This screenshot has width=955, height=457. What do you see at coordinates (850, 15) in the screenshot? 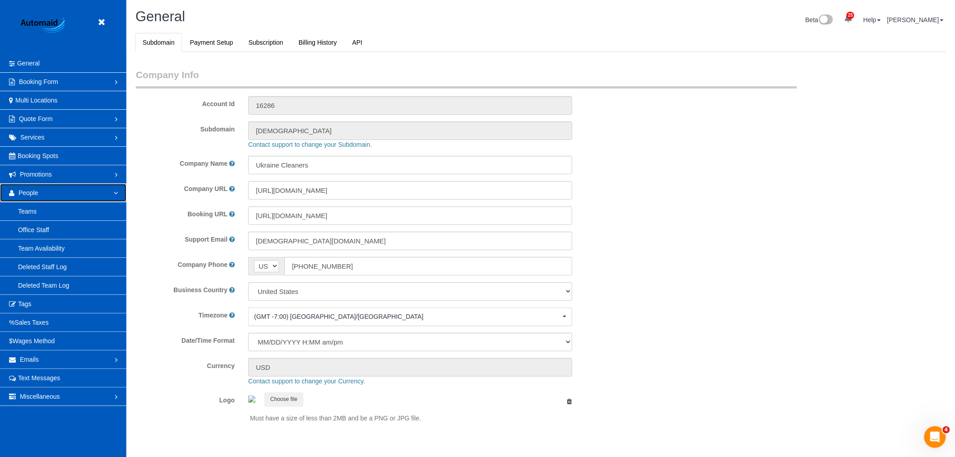
I see `span: 25` at bounding box center [850, 15].